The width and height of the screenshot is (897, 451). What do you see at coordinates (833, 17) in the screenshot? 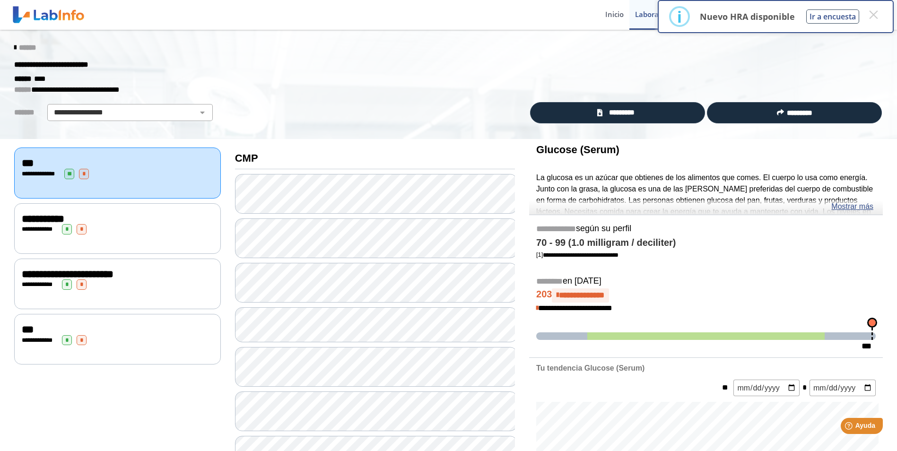
I see `button: Ir a encuesta` at bounding box center [833, 17].